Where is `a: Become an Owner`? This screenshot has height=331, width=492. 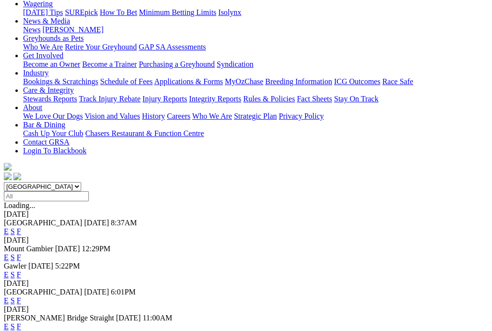
a: Become an Owner is located at coordinates (51, 64).